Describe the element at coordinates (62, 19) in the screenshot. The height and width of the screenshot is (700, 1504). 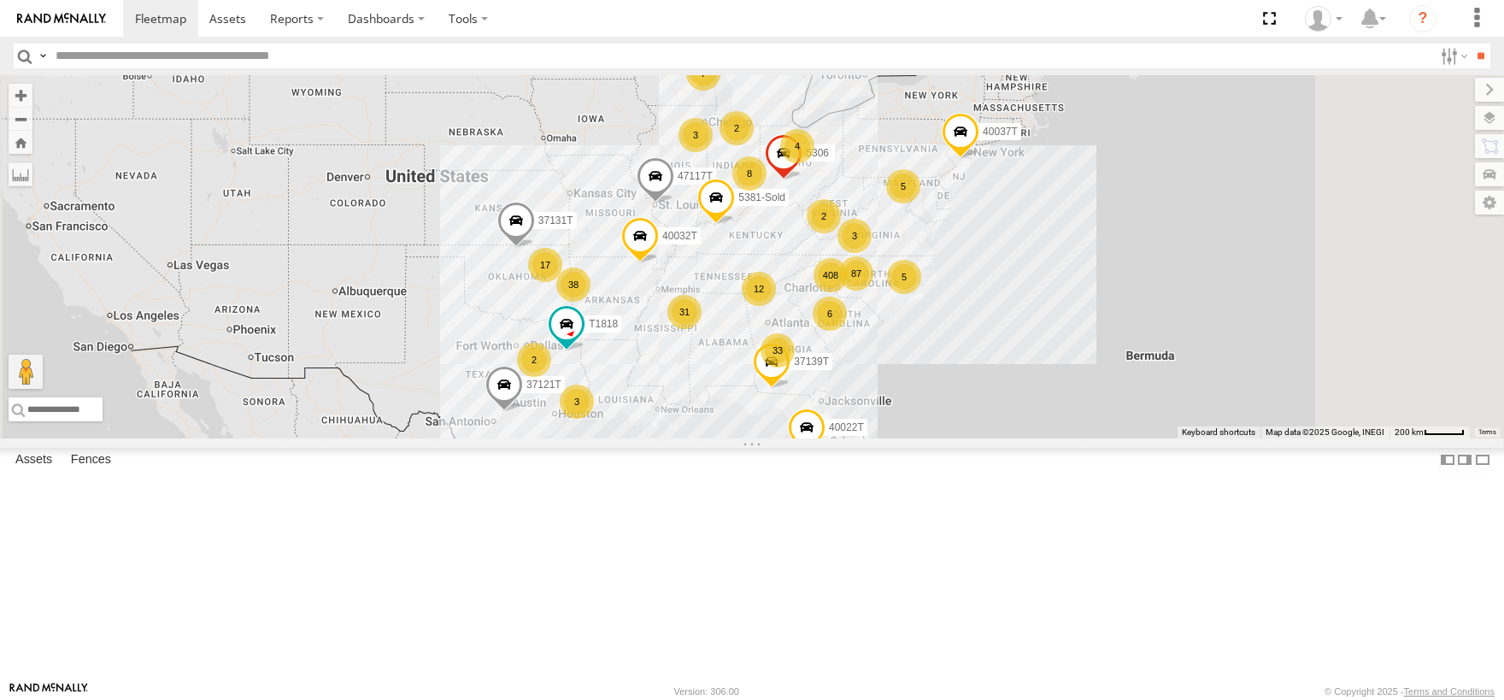
I see `img: rand-logo.svg` at that location.